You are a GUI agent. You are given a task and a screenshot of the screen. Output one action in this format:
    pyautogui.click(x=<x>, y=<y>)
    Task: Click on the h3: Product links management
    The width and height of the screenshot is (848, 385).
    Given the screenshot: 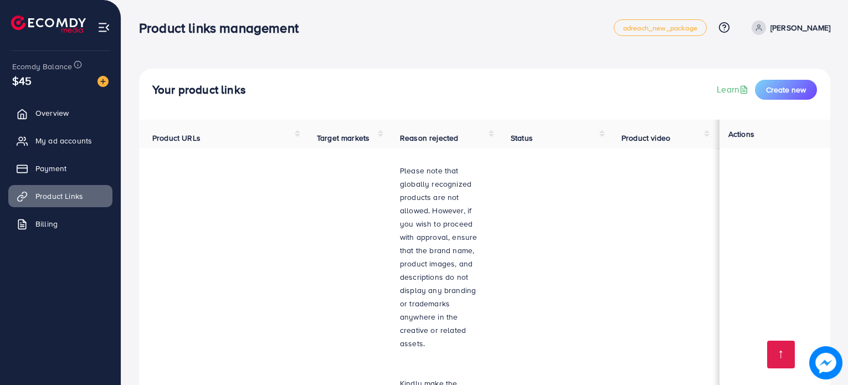 What is the action you would take?
    pyautogui.click(x=223, y=28)
    